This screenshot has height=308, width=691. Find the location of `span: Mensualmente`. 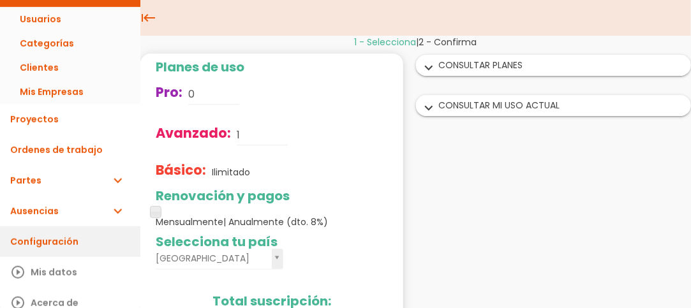

span: Mensualmente is located at coordinates (242, 222).